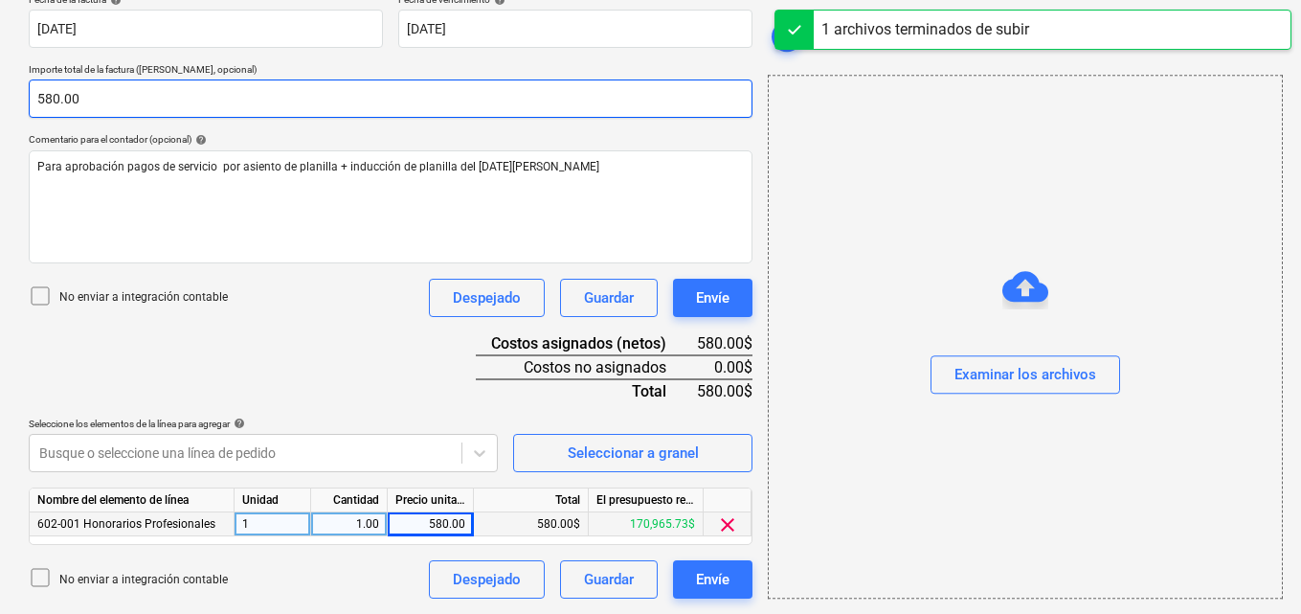  What do you see at coordinates (431, 500) in the screenshot?
I see `div: Precio unitario` at bounding box center [431, 500].